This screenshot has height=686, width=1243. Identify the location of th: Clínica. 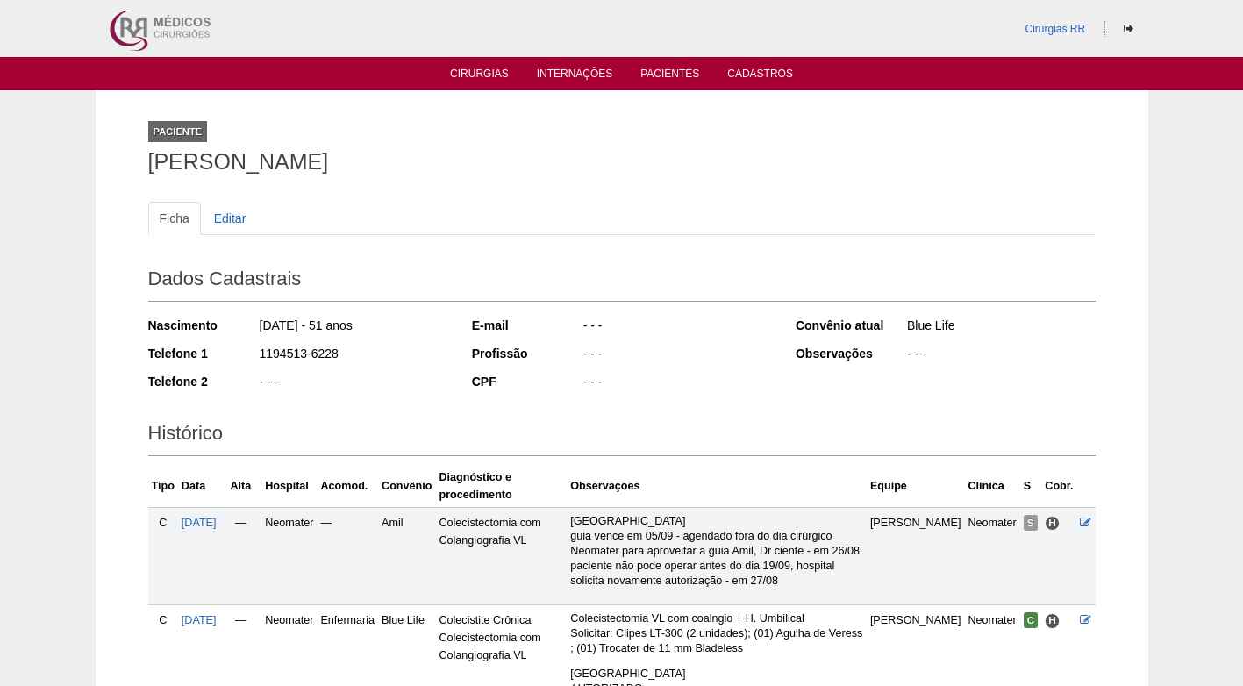
(991, 486).